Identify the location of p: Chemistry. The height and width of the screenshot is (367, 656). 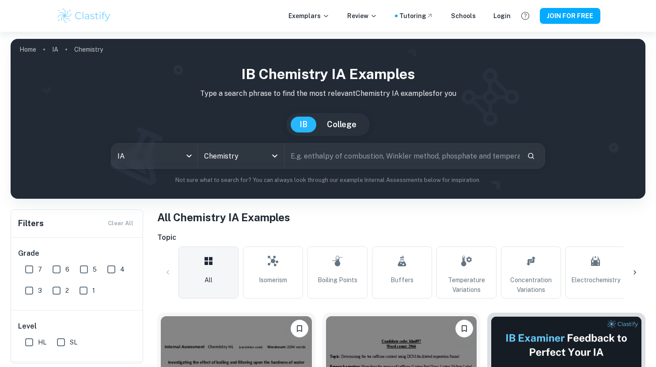
(88, 49).